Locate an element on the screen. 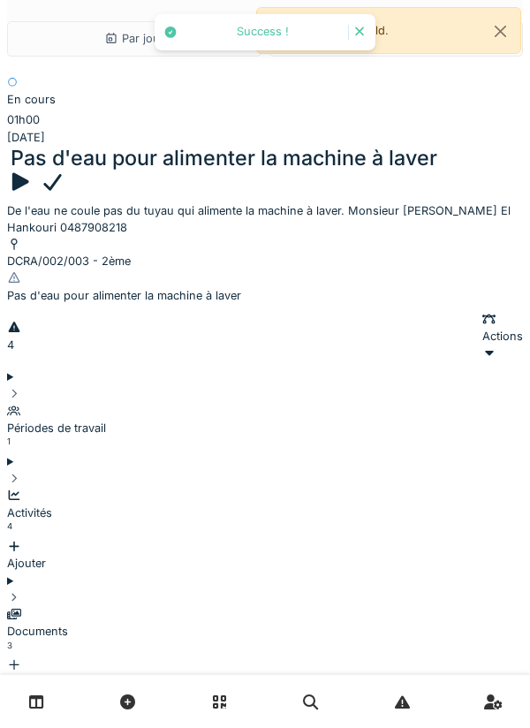 The height and width of the screenshot is (728, 530). sup: 4 is located at coordinates (10, 526).